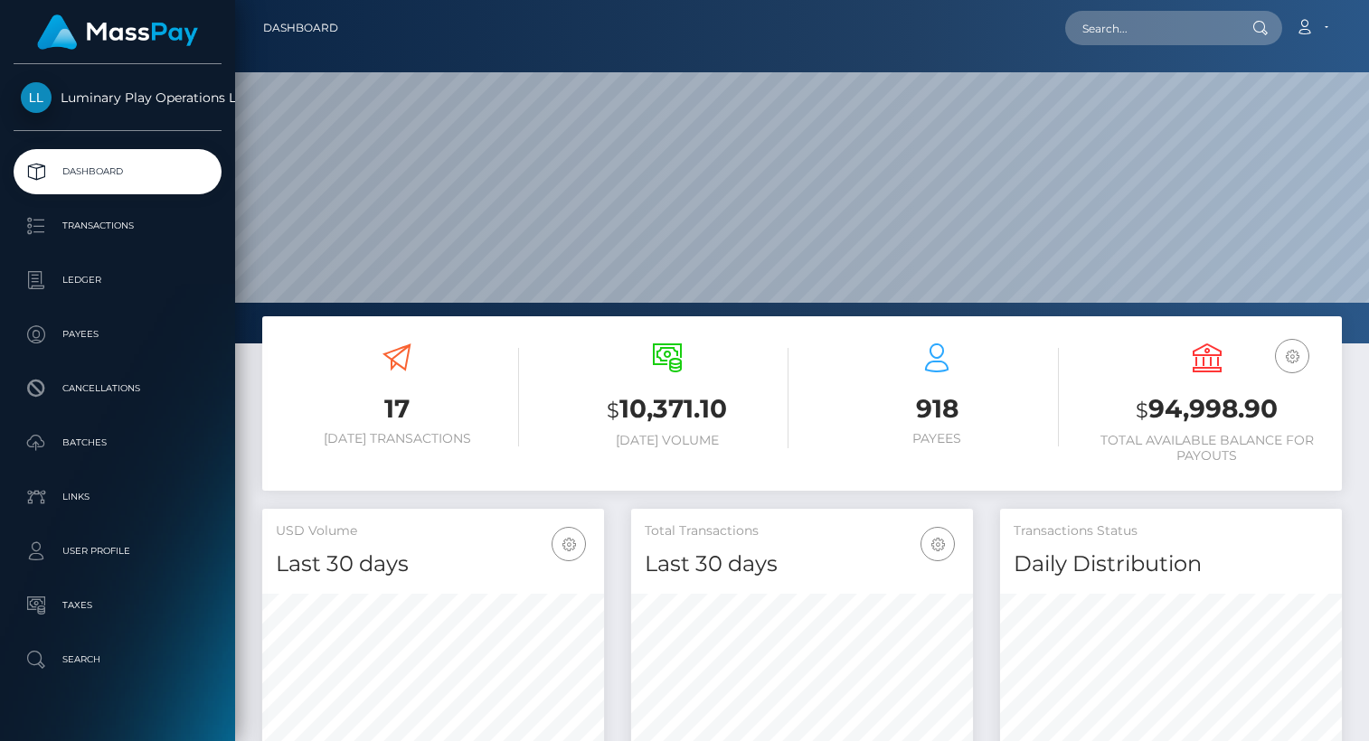  What do you see at coordinates (118, 606) in the screenshot?
I see `p: Taxes` at bounding box center [118, 606].